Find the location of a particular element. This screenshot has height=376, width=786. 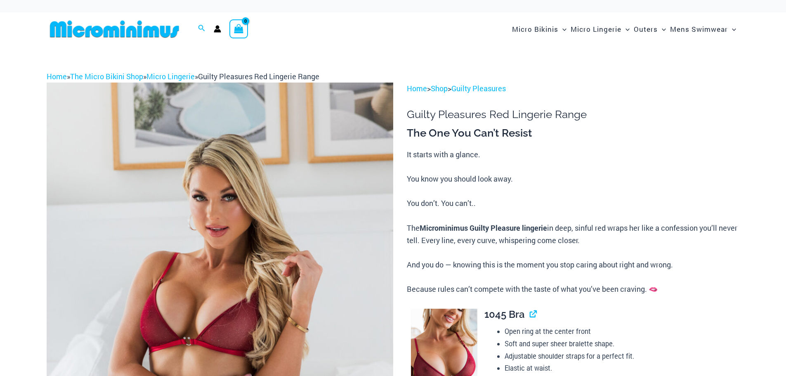

li: Open ring at the center front is located at coordinates (622, 331).